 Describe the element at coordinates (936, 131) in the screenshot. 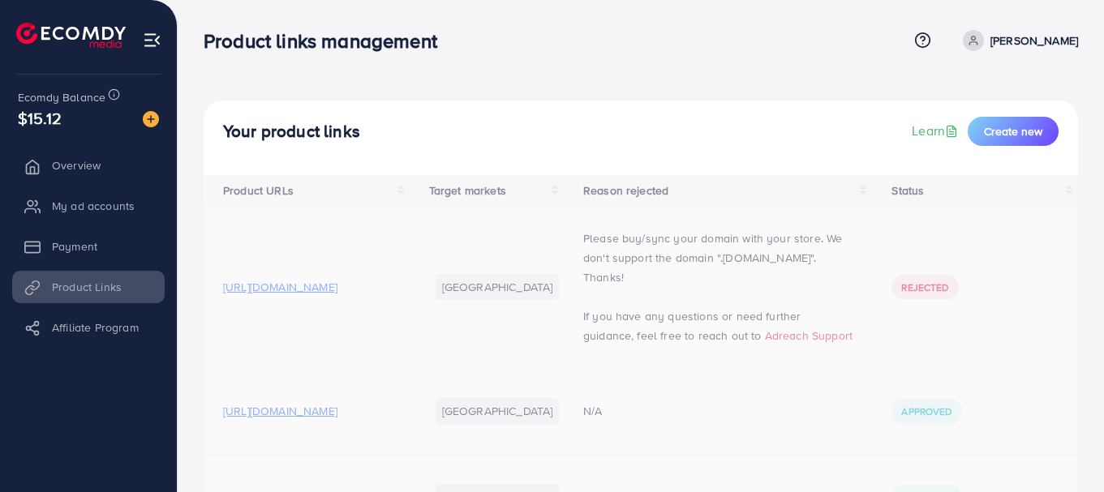

I see `a: Learn` at that location.